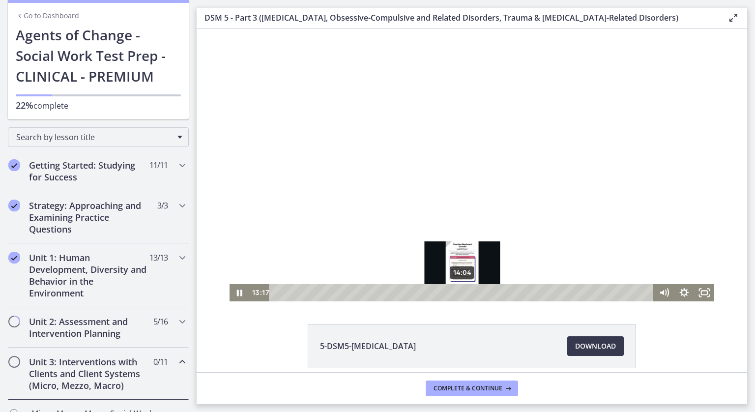  What do you see at coordinates (43, 264) in the screenshot?
I see `button: Pause` at bounding box center [43, 264].